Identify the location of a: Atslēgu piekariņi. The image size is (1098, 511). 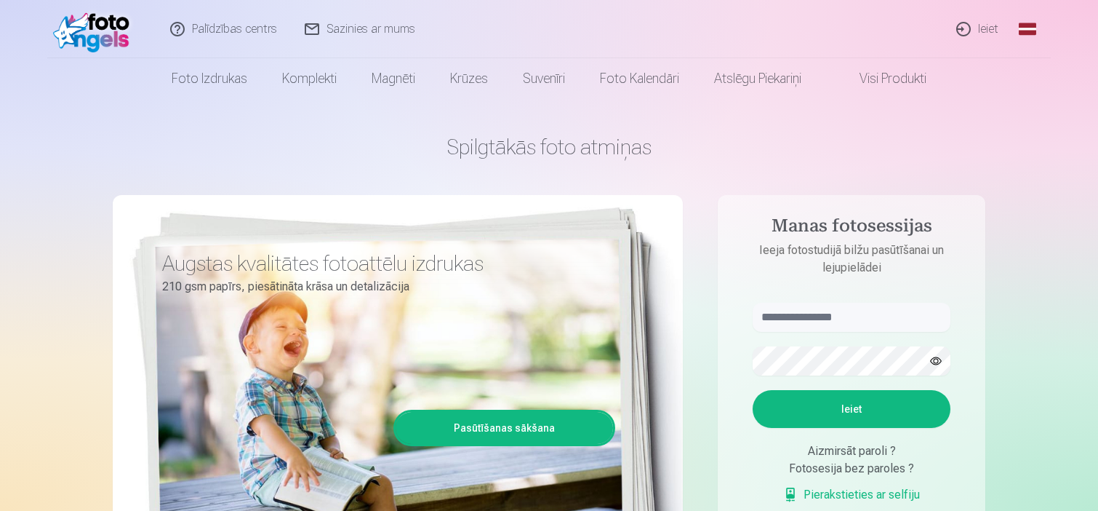
(758, 79).